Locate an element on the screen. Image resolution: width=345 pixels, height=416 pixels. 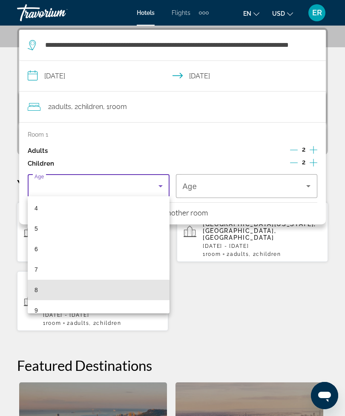
span: 4 is located at coordinates (36, 208).